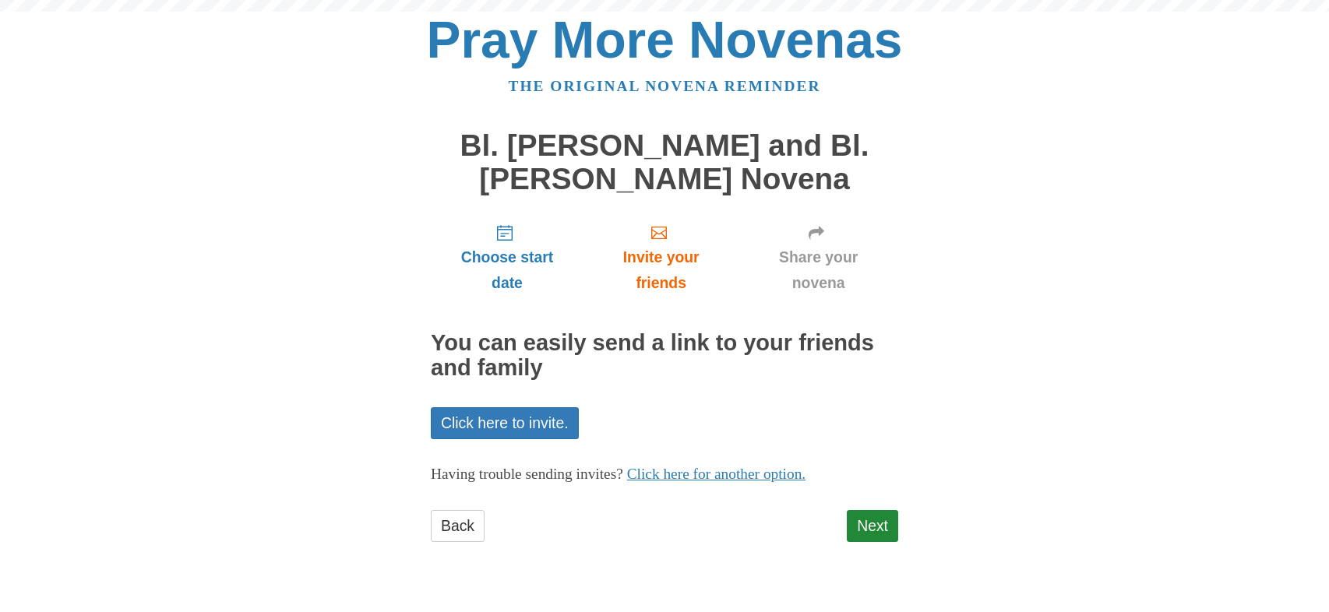  Describe the element at coordinates (457, 526) in the screenshot. I see `a: Back` at that location.